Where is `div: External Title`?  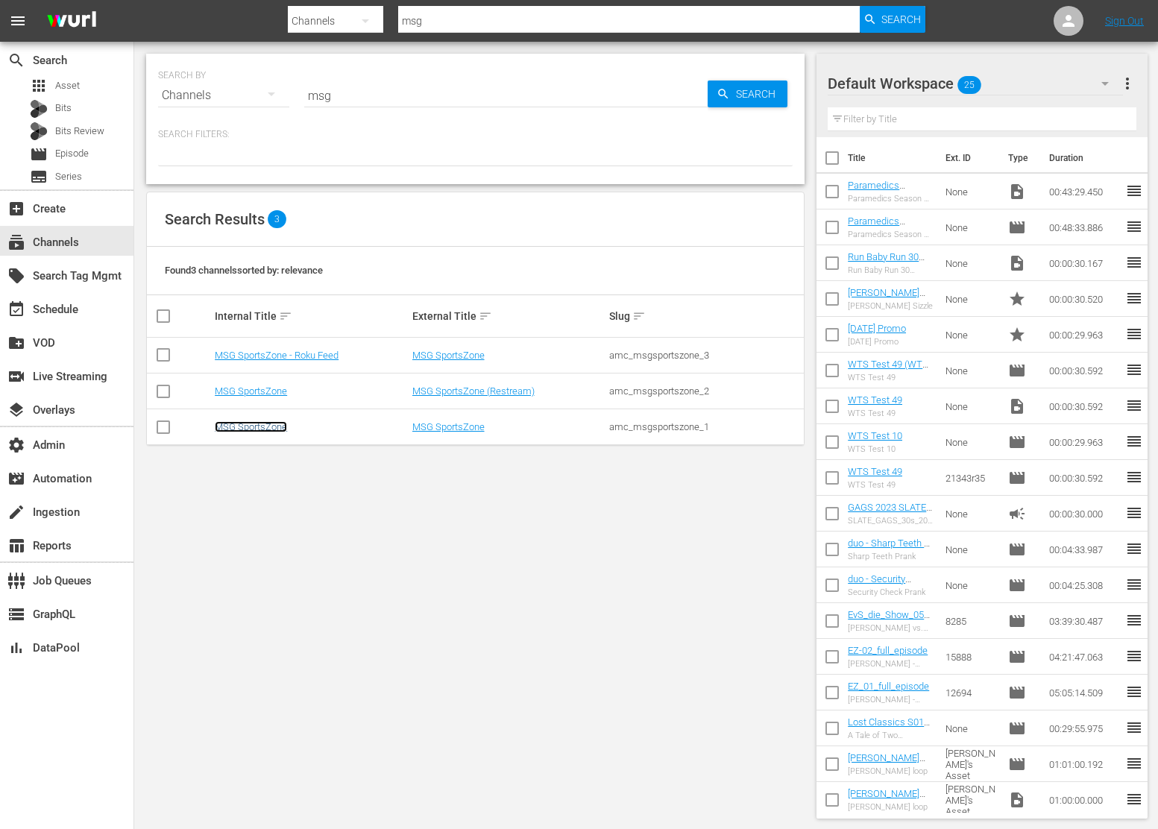 div: External Title is located at coordinates (509, 316).